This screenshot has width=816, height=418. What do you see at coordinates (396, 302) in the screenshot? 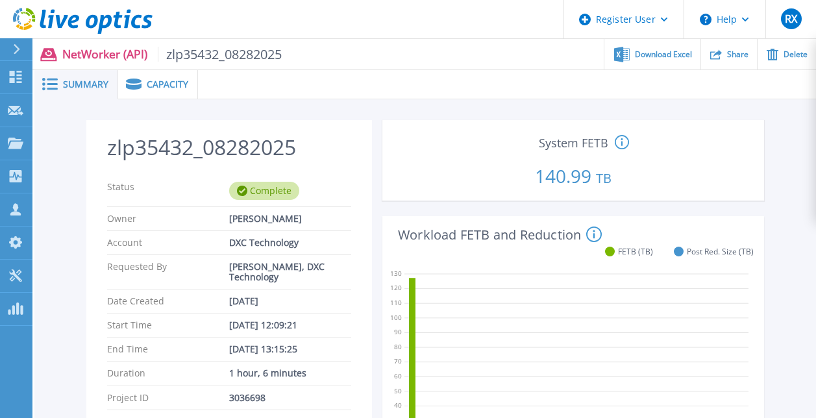
I see `text: 110` at bounding box center [396, 302].